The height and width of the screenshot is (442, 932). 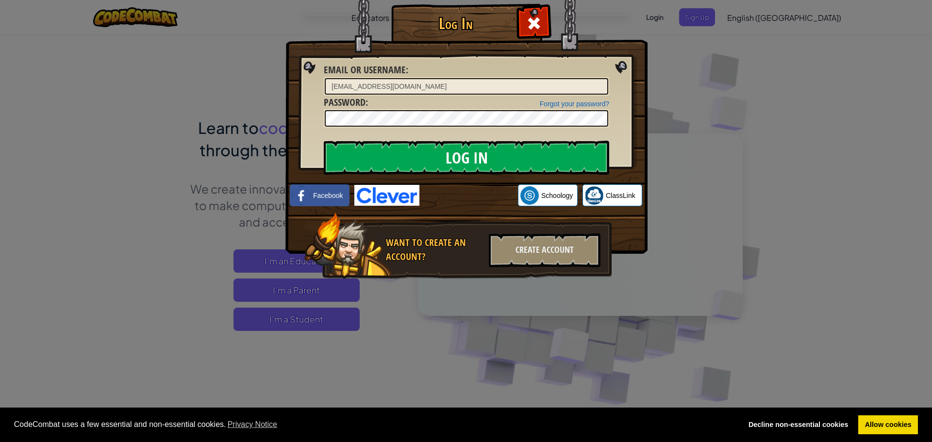 What do you see at coordinates (365, 69) in the screenshot?
I see `span: Email or Username` at bounding box center [365, 69].